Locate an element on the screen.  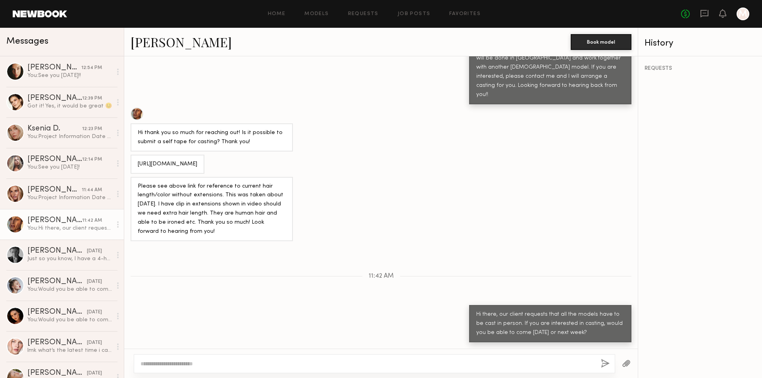
div: 12:39 PM is located at coordinates (92, 98).